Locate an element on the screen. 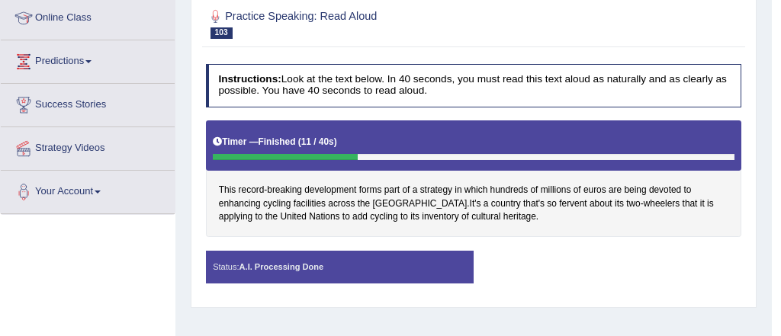  b: Finished is located at coordinates (277, 142).